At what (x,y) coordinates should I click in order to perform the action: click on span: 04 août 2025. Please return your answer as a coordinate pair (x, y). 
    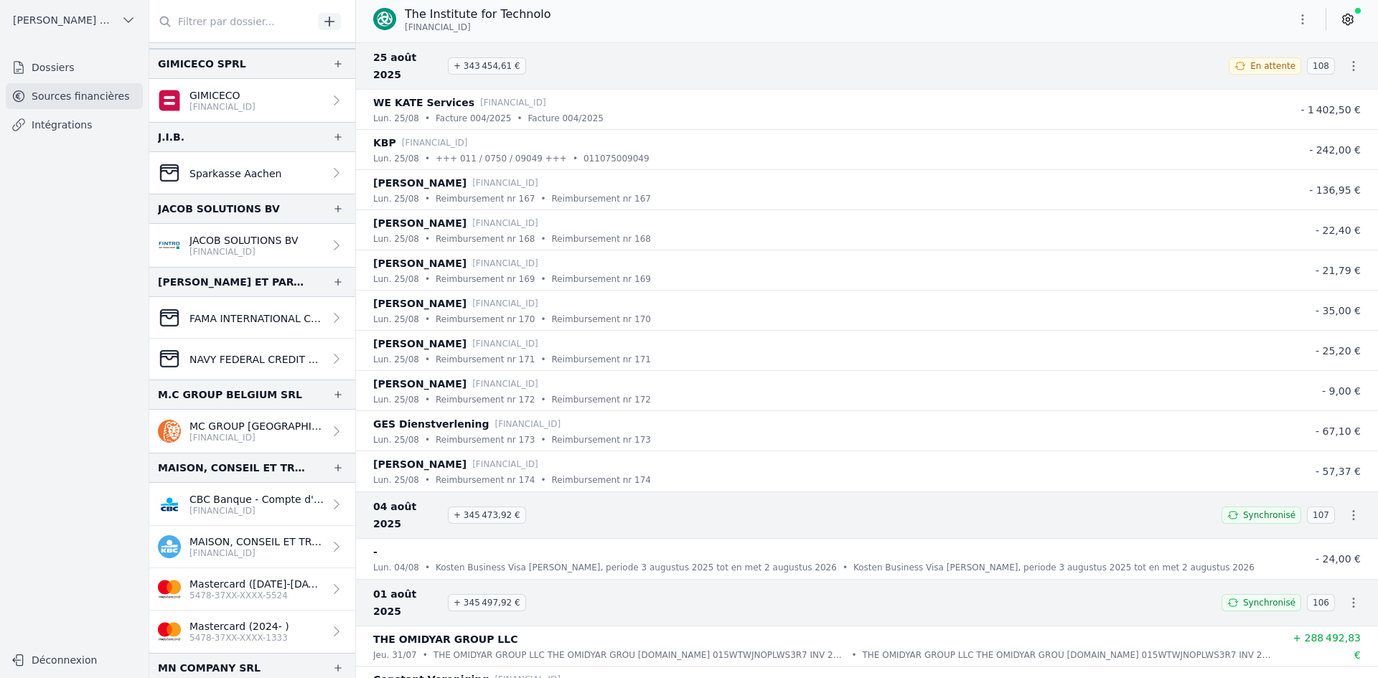
    Looking at the image, I should click on (408, 515).